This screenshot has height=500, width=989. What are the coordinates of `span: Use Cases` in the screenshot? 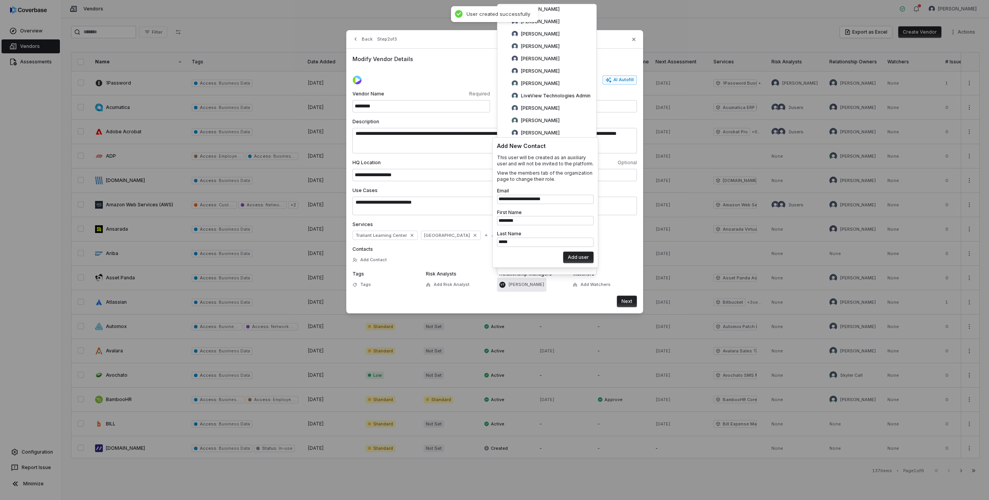 It's located at (365, 190).